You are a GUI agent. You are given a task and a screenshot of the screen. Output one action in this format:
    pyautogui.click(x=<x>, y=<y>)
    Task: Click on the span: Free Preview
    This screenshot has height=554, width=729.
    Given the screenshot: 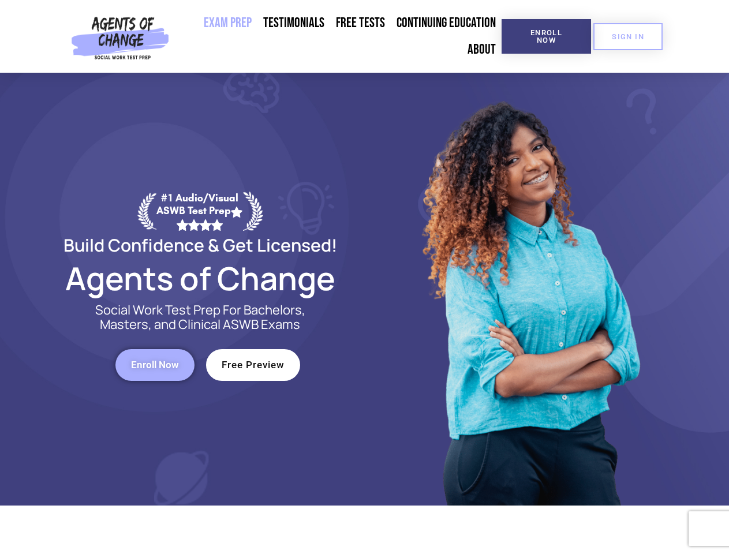 What is the action you would take?
    pyautogui.click(x=253, y=365)
    